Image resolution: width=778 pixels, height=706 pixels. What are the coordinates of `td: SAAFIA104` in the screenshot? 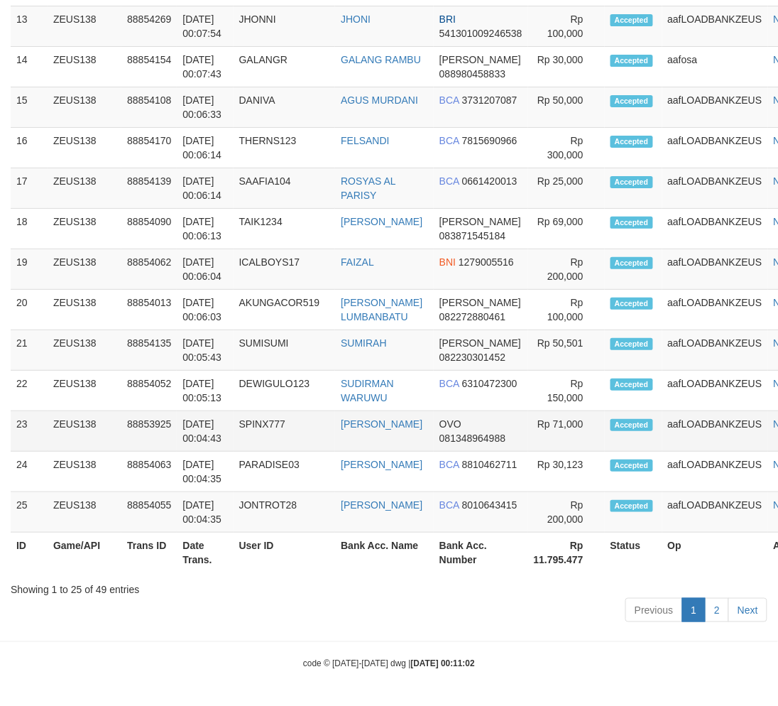 It's located at (285, 188).